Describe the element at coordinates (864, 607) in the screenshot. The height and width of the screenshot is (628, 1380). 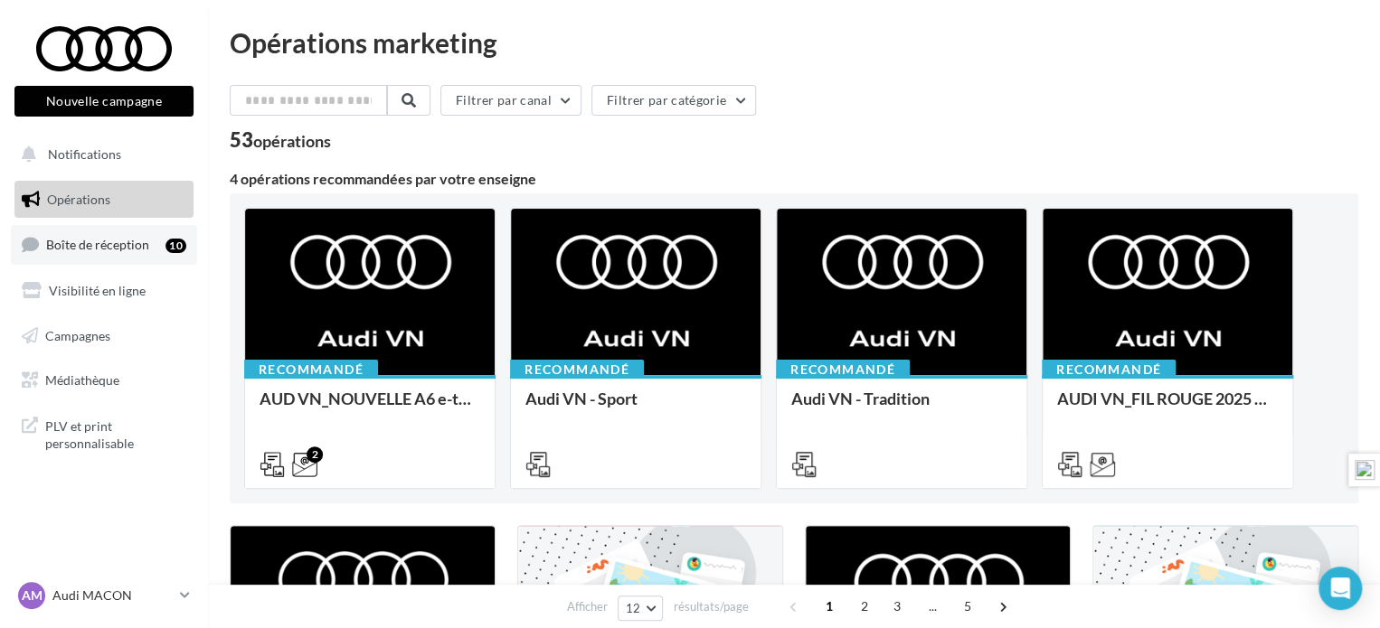
I see `span: 2` at that location.